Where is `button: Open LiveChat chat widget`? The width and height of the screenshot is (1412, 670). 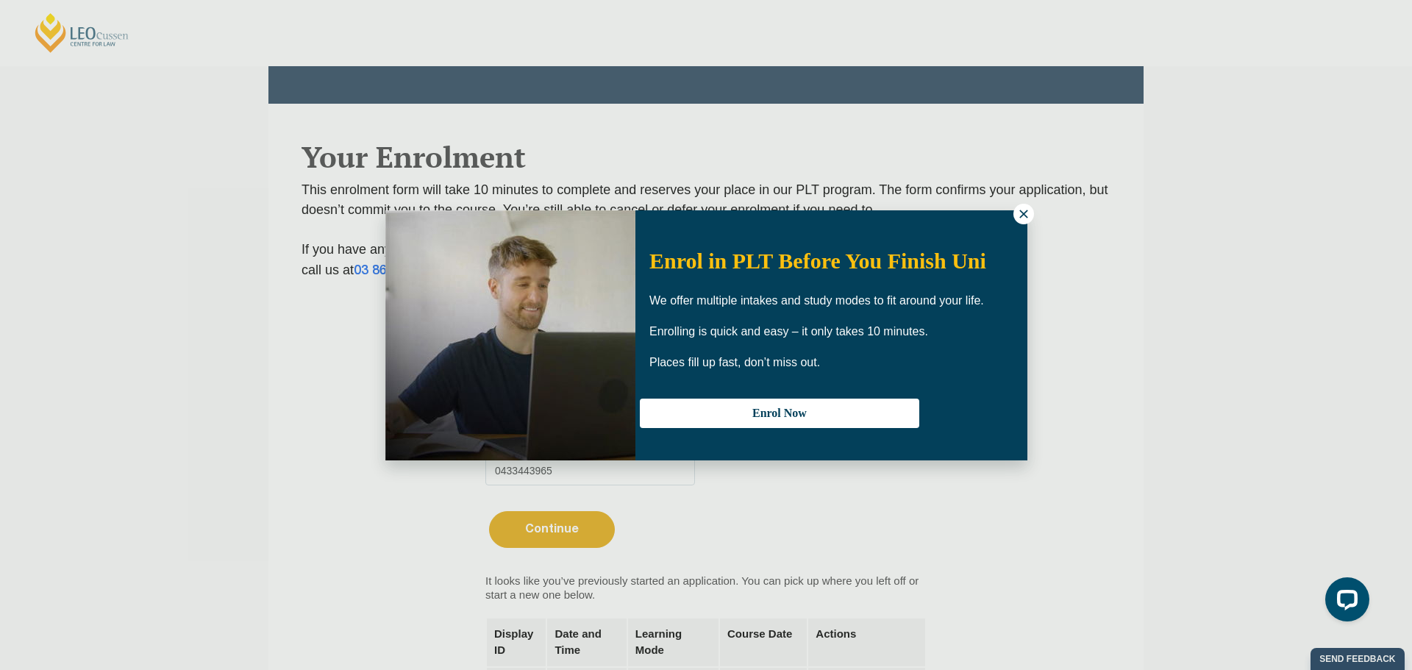 button: Open LiveChat chat widget is located at coordinates (34, 28).